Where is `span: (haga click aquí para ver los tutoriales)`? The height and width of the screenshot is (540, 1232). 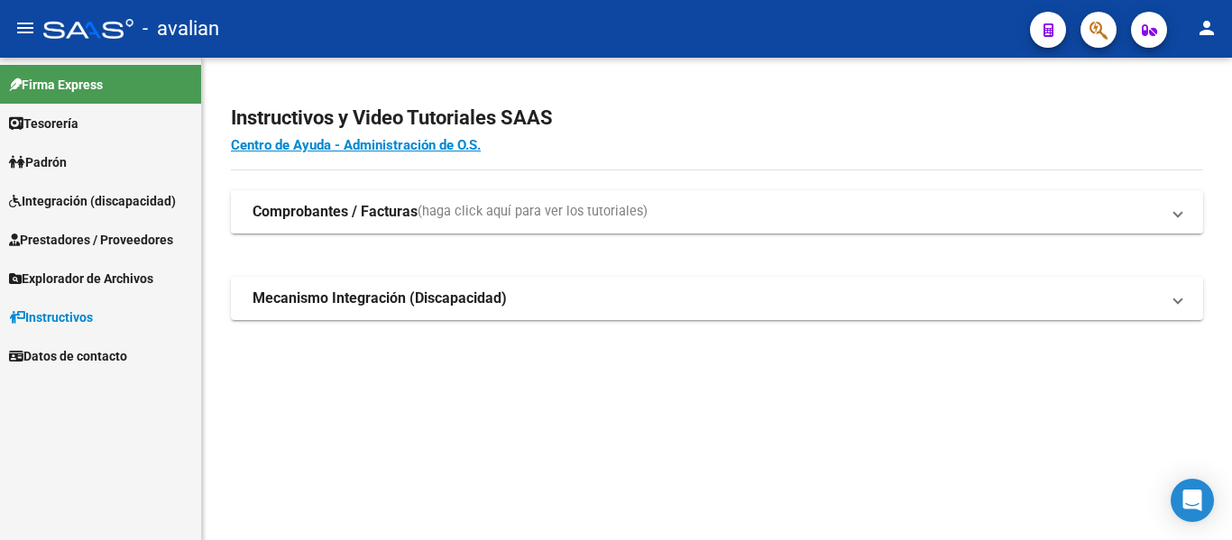
span: (haga click aquí para ver los tutoriales) is located at coordinates (532, 212).